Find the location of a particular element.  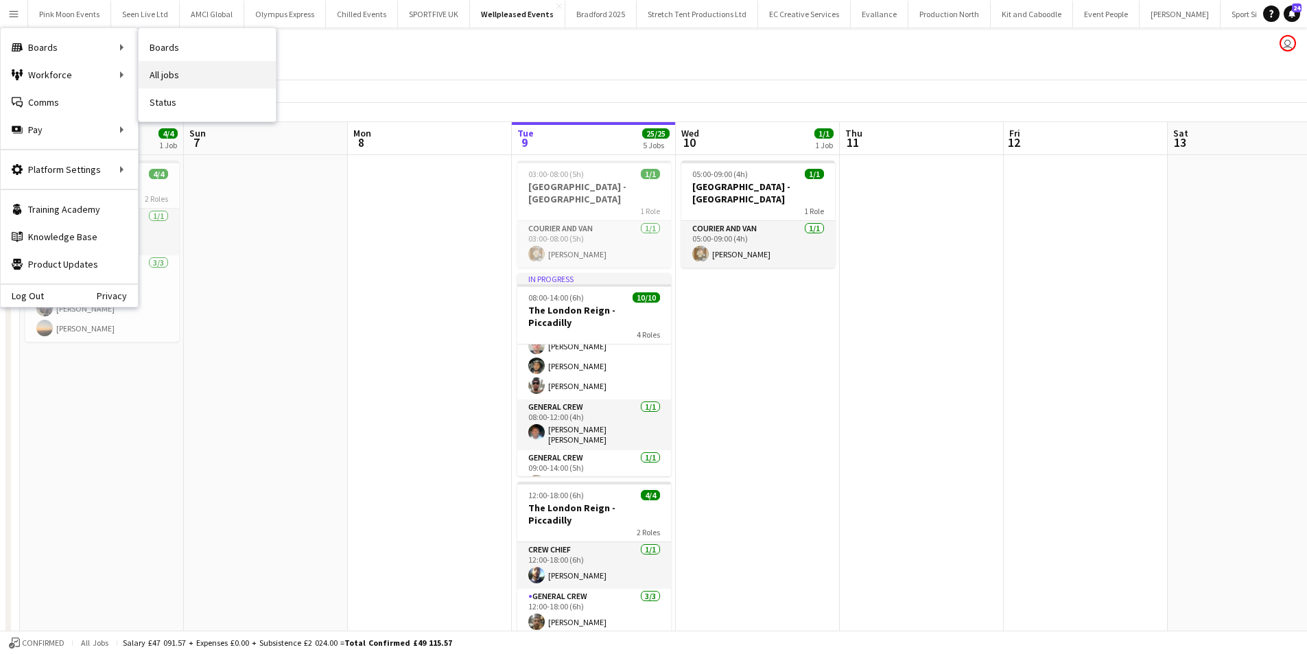

button: Stretch Tent Productions Ltd is located at coordinates (697, 14).